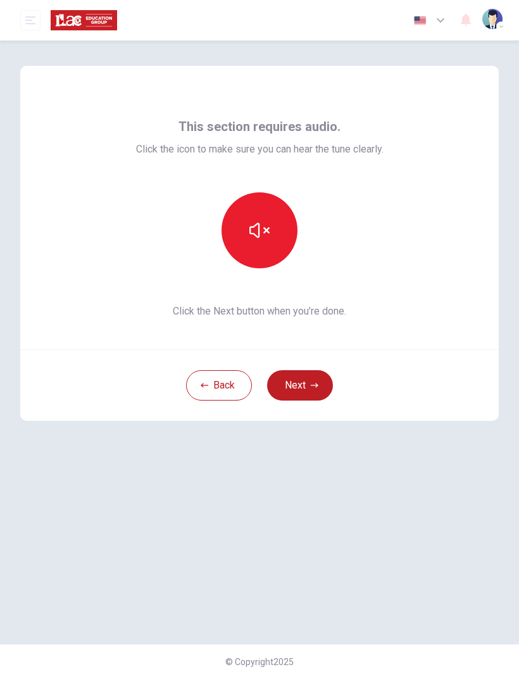 The image size is (519, 679). What do you see at coordinates (219, 385) in the screenshot?
I see `button: Back` at bounding box center [219, 385].